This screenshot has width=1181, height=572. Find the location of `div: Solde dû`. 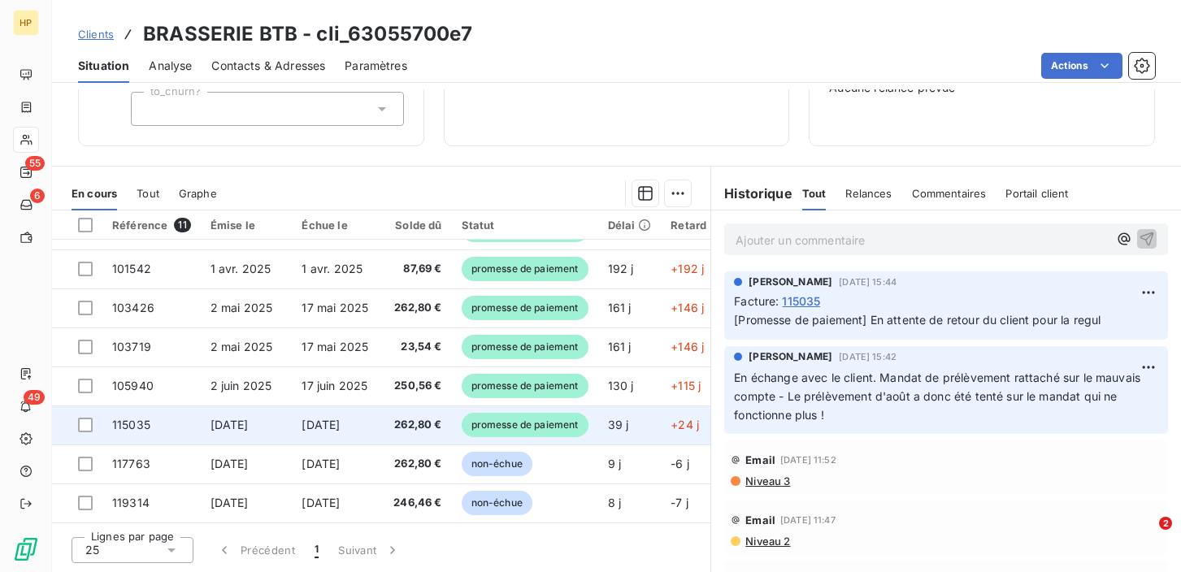

div: Solde dû is located at coordinates (417, 225).